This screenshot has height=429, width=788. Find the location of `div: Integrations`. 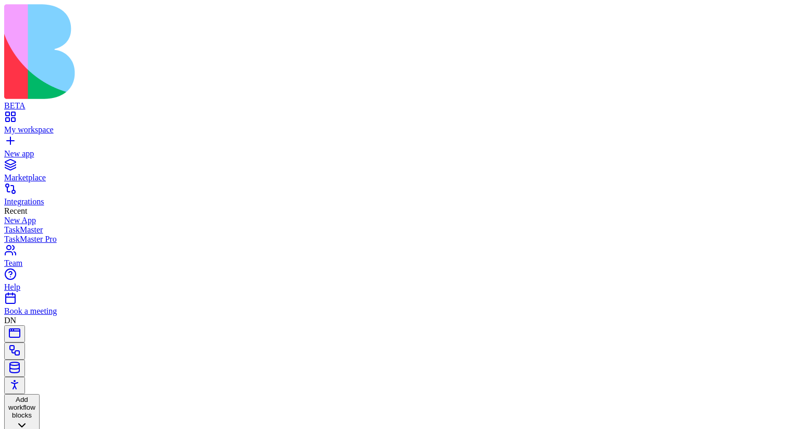

div: Integrations is located at coordinates (394, 202).